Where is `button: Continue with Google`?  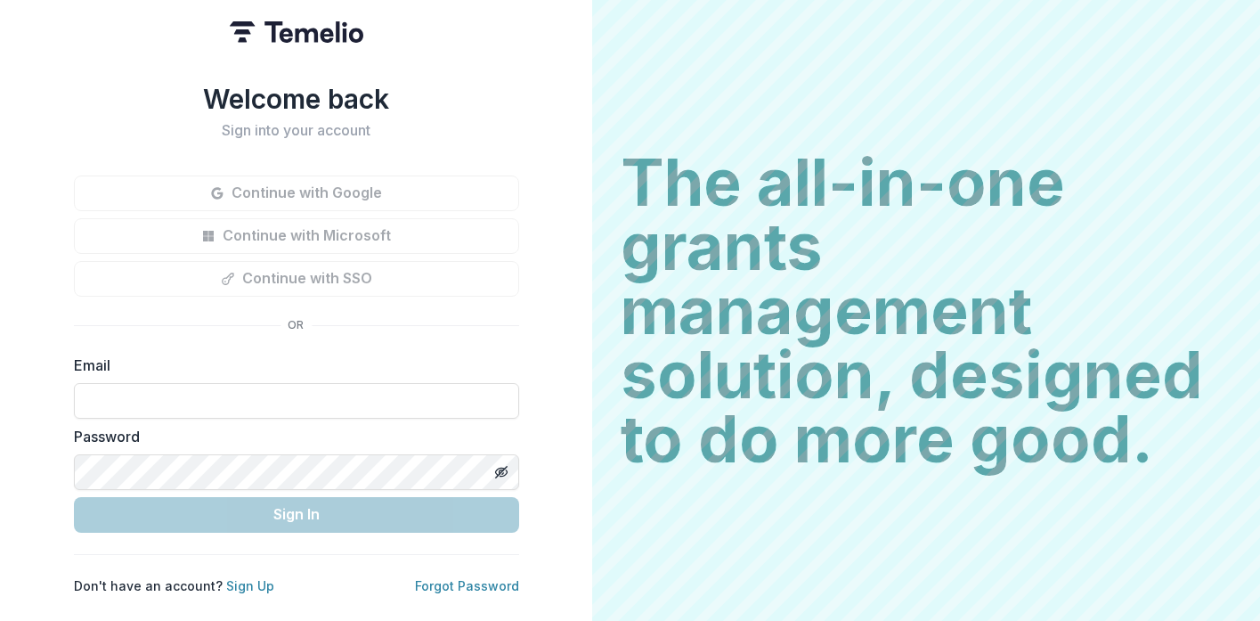 button: Continue with Google is located at coordinates (296, 193).